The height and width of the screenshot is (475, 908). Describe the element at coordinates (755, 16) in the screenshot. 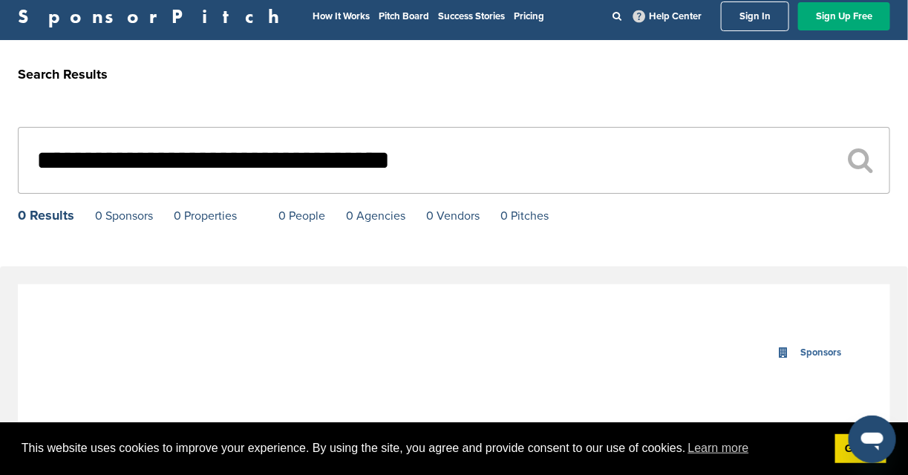

I see `a: Sign In` at that location.